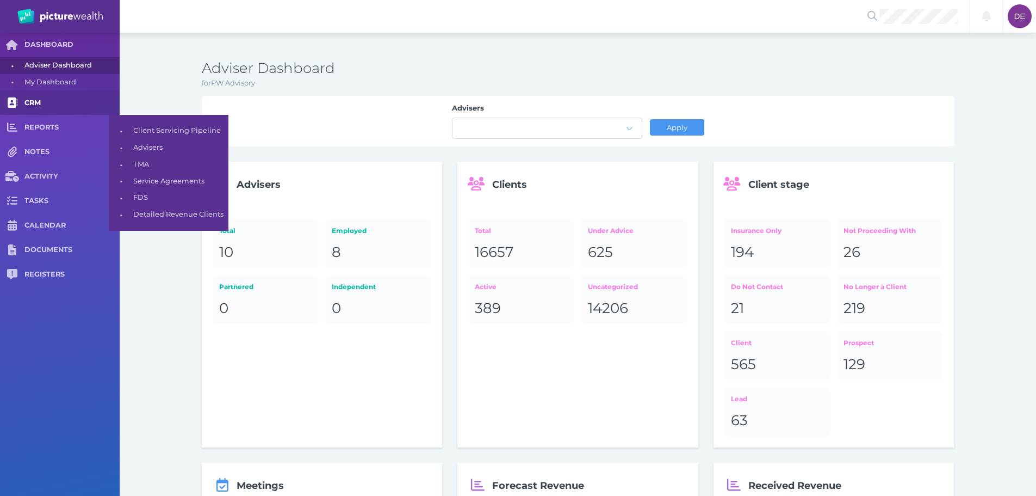 The width and height of the screenshot is (1036, 496). What do you see at coordinates (547, 110) in the screenshot?
I see `label: Advisers` at bounding box center [547, 110].